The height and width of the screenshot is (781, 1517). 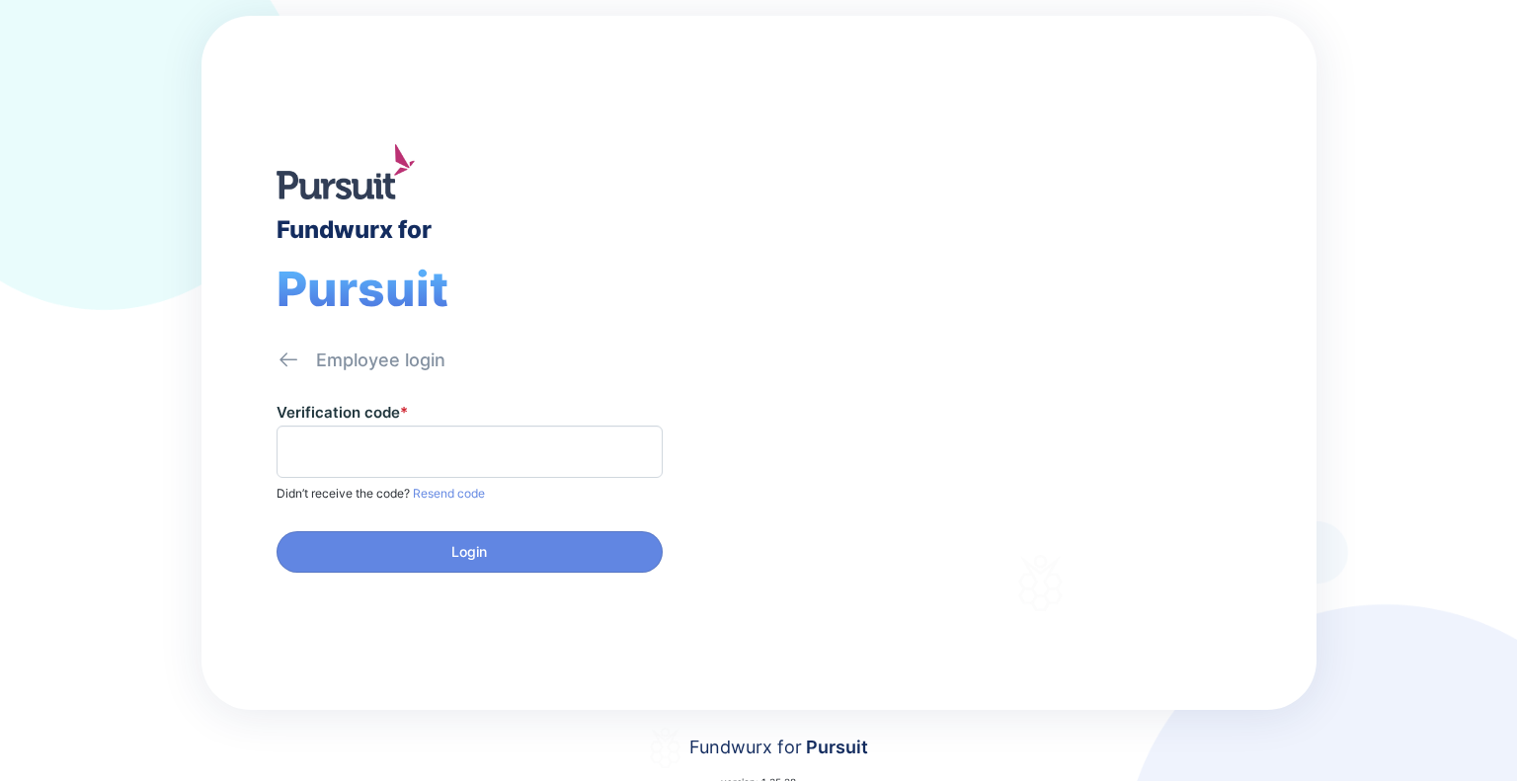 I want to click on div: Thank you for choosing Fundwurx as your partner in driving positive social impact!, so click(x=1040, y=420).